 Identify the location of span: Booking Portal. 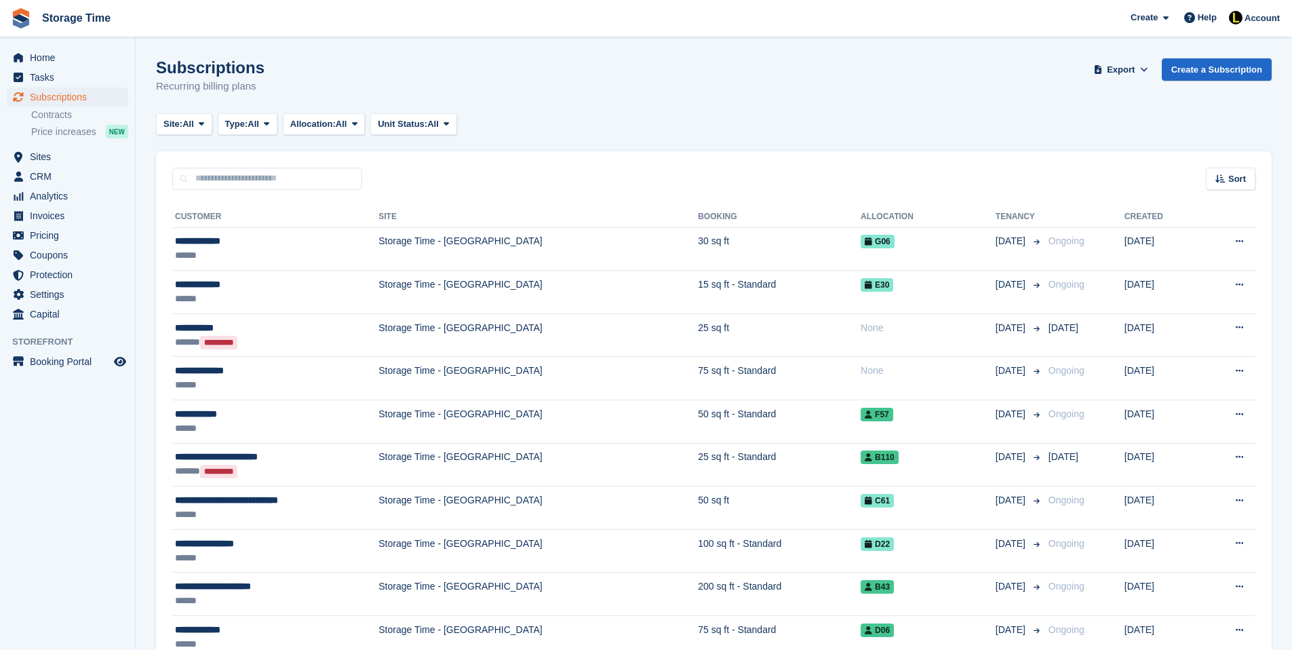
(71, 361).